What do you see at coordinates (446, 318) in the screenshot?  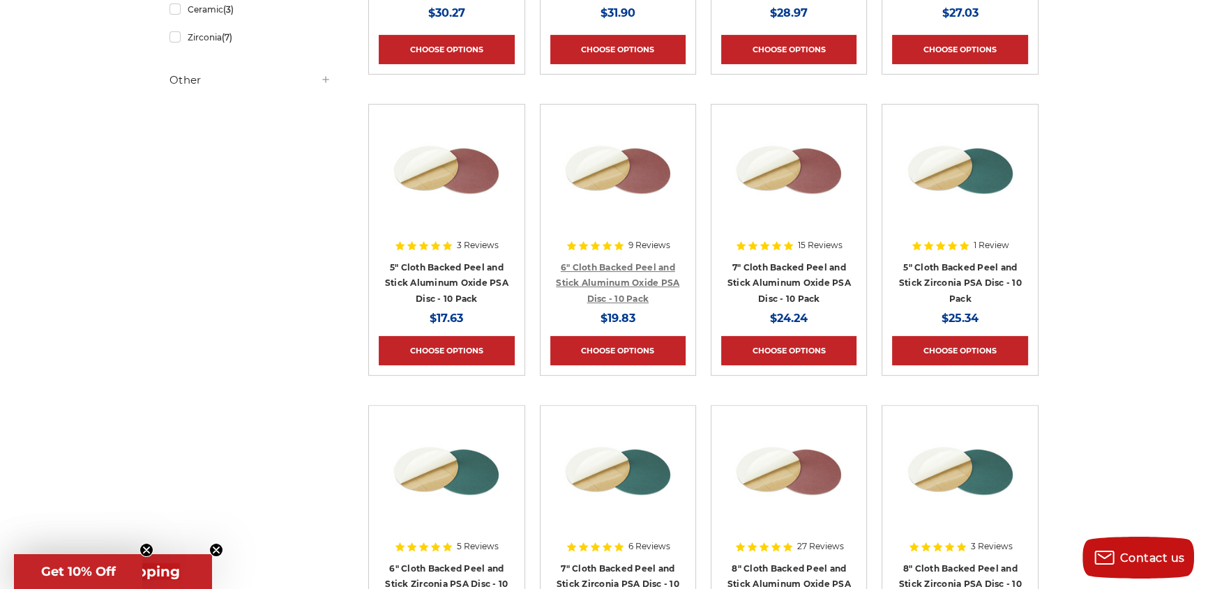 I see `span: $17.63` at bounding box center [446, 318].